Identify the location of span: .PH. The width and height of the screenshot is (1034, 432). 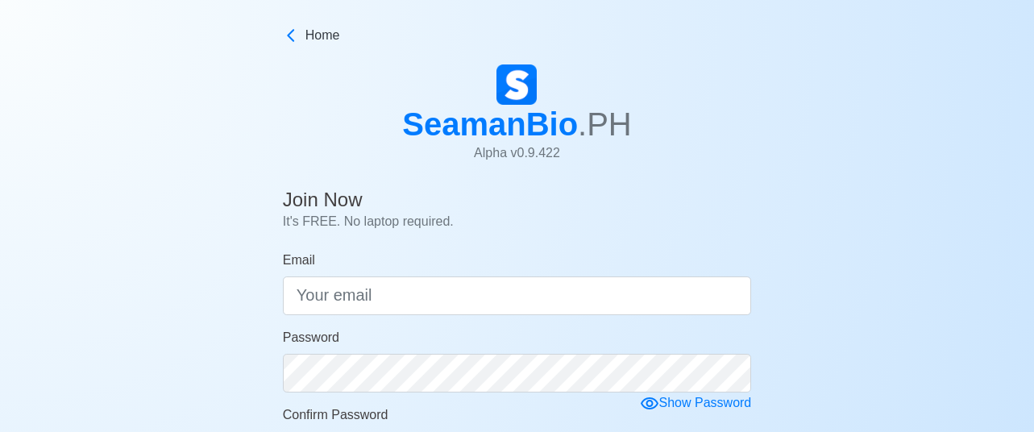
(605, 124).